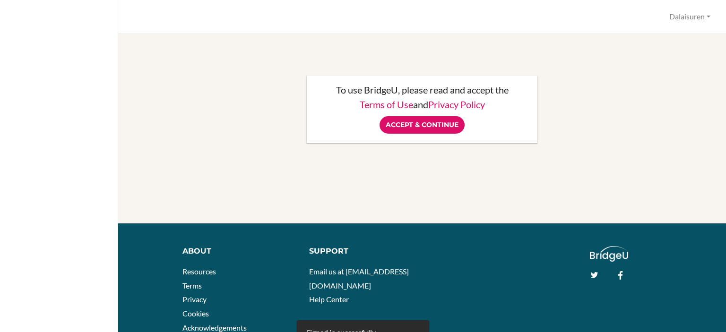  Describe the element at coordinates (422, 90) in the screenshot. I see `p: To use BridgeU, please read and accept the` at that location.